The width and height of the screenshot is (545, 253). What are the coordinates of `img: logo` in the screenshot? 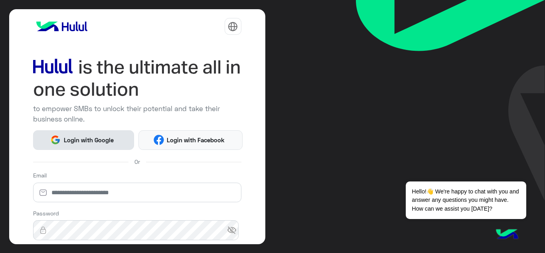 It's located at (62, 26).